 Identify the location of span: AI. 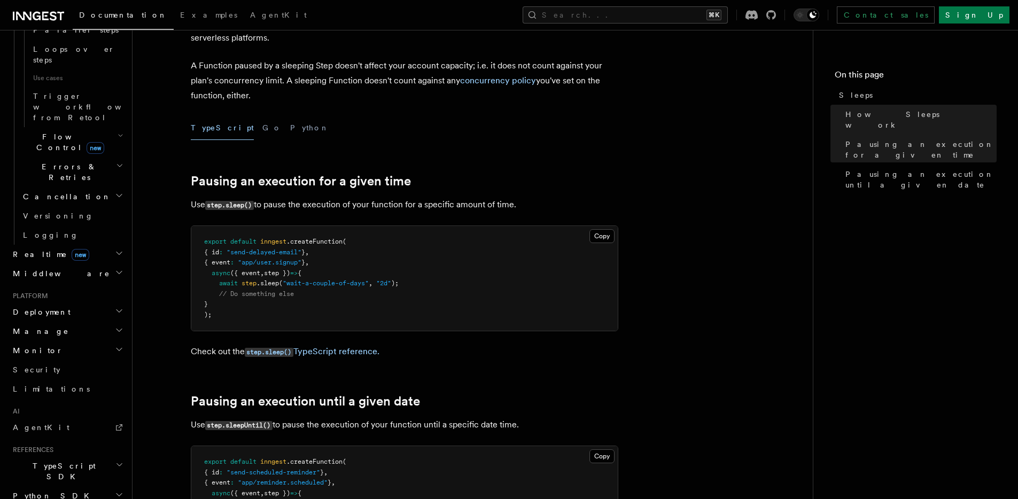
(14, 411).